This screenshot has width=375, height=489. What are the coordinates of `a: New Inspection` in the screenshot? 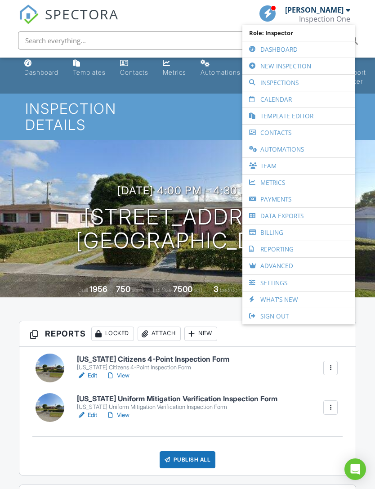 It's located at (299, 66).